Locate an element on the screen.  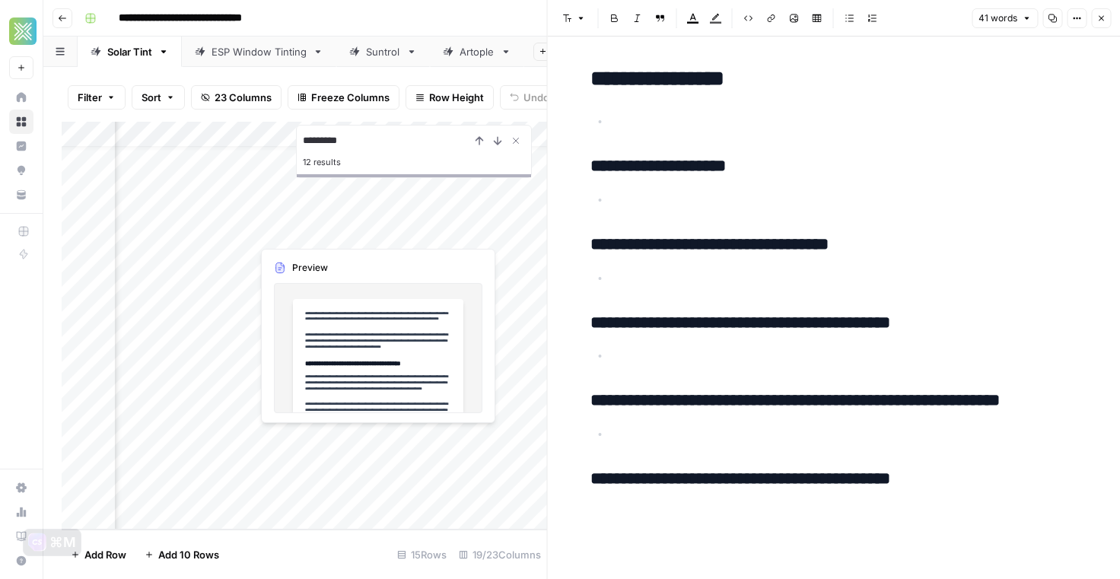
div: Suntrol is located at coordinates (383, 52).